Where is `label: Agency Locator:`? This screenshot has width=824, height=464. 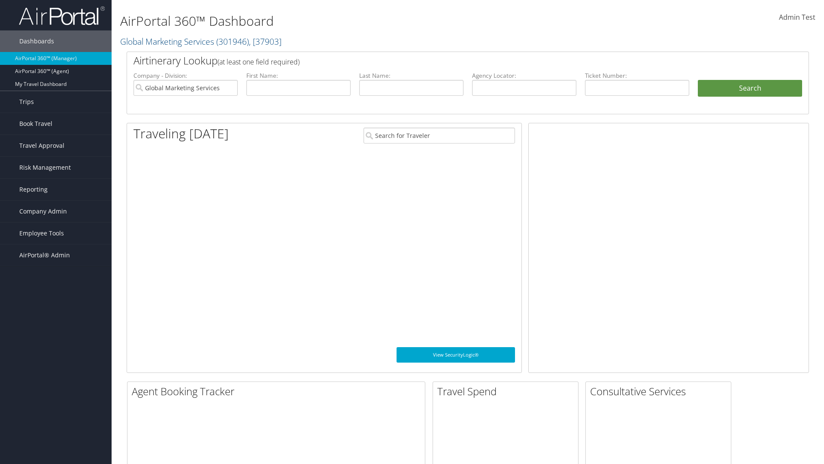
label: Agency Locator: is located at coordinates (524, 76).